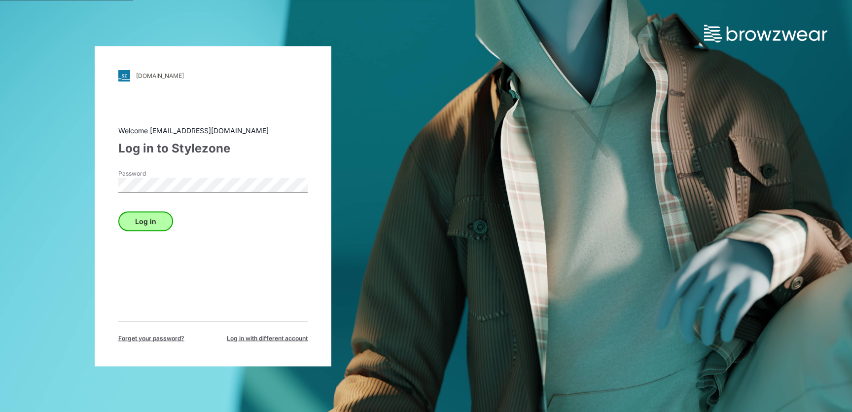  What do you see at coordinates (766, 34) in the screenshot?
I see `img: browzwear-logo.73288ffb.svg` at bounding box center [766, 34].